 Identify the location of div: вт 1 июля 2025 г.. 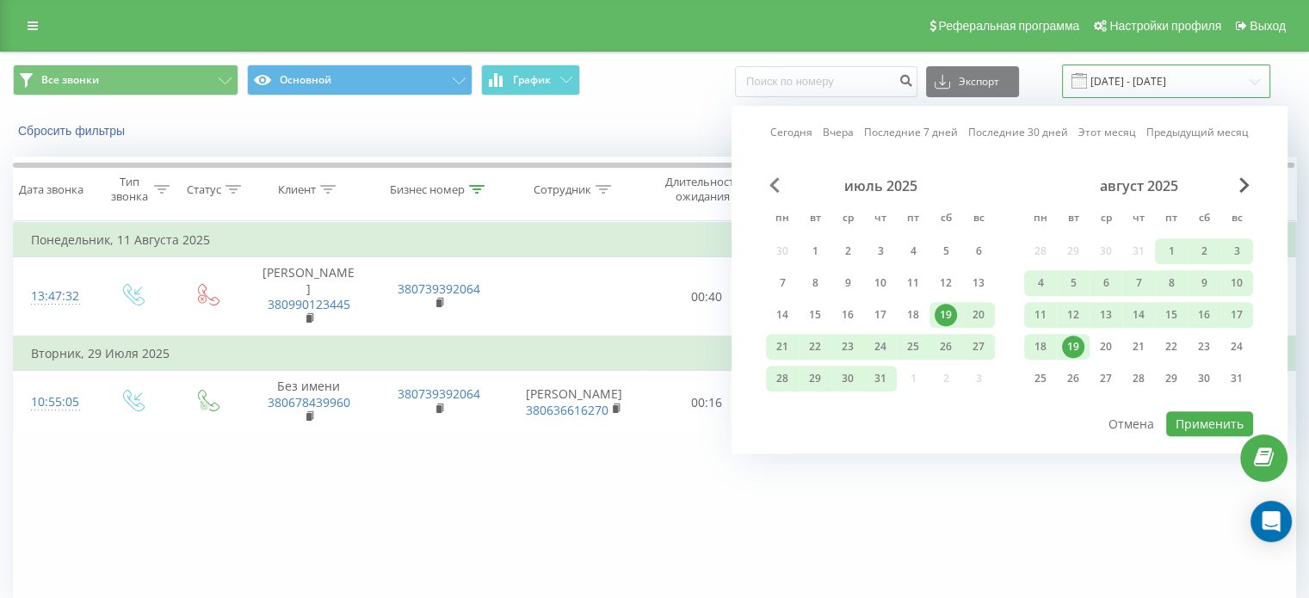
(815, 251).